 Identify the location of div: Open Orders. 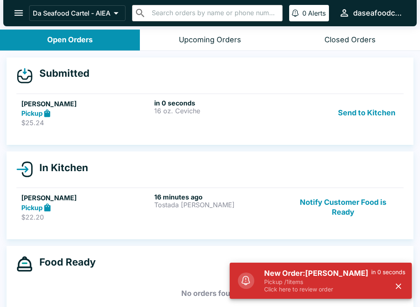
(70, 40).